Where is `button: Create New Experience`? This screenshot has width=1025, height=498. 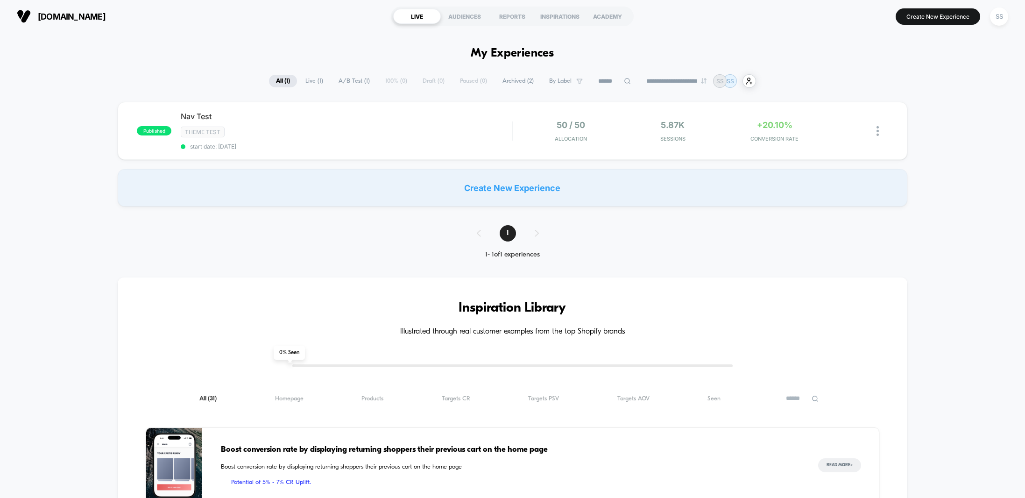
button: Create New Experience is located at coordinates (938, 16).